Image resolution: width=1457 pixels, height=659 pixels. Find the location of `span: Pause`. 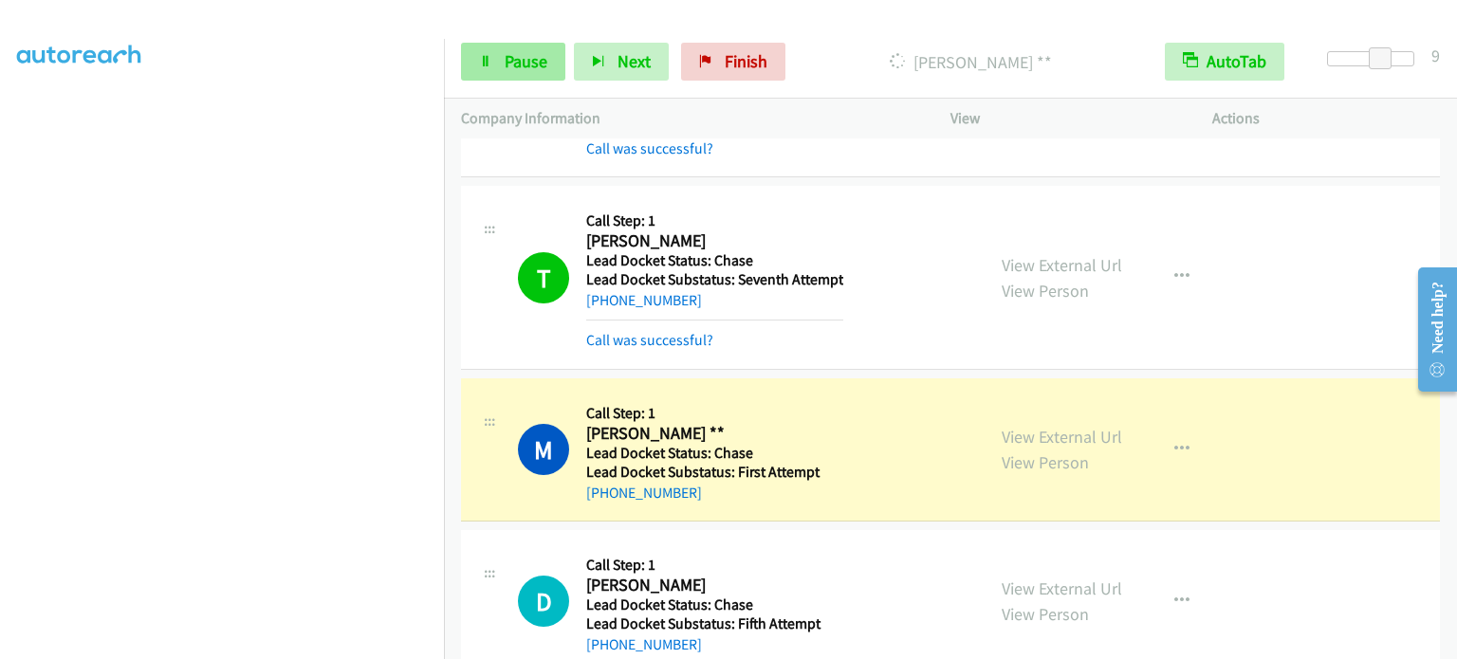

span: Pause is located at coordinates (526, 61).